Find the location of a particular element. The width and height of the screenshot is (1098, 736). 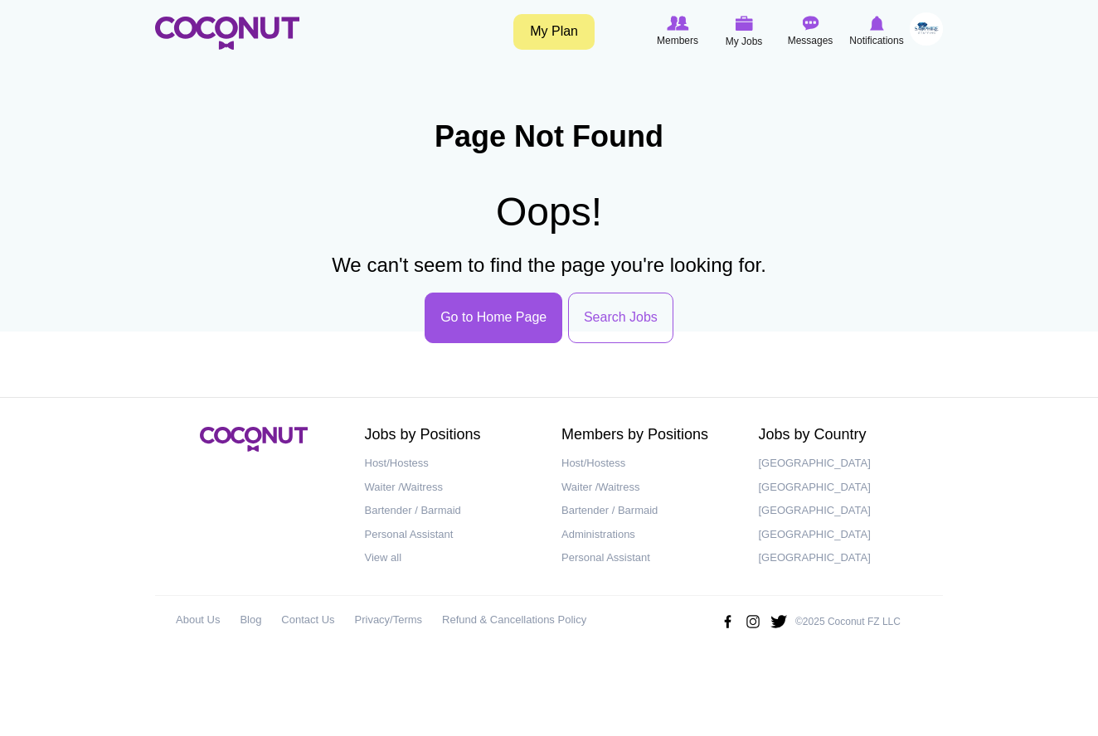

a: Contact Us is located at coordinates (308, 620).